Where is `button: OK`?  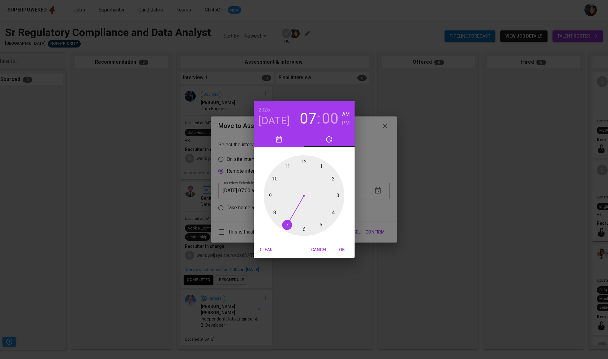 button: OK is located at coordinates (342, 249).